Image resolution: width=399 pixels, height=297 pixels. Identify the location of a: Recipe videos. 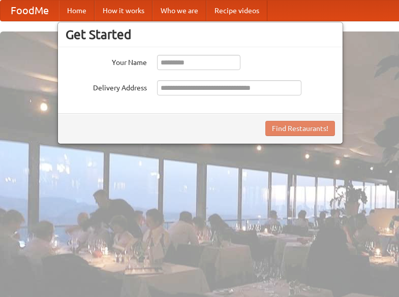
(237, 11).